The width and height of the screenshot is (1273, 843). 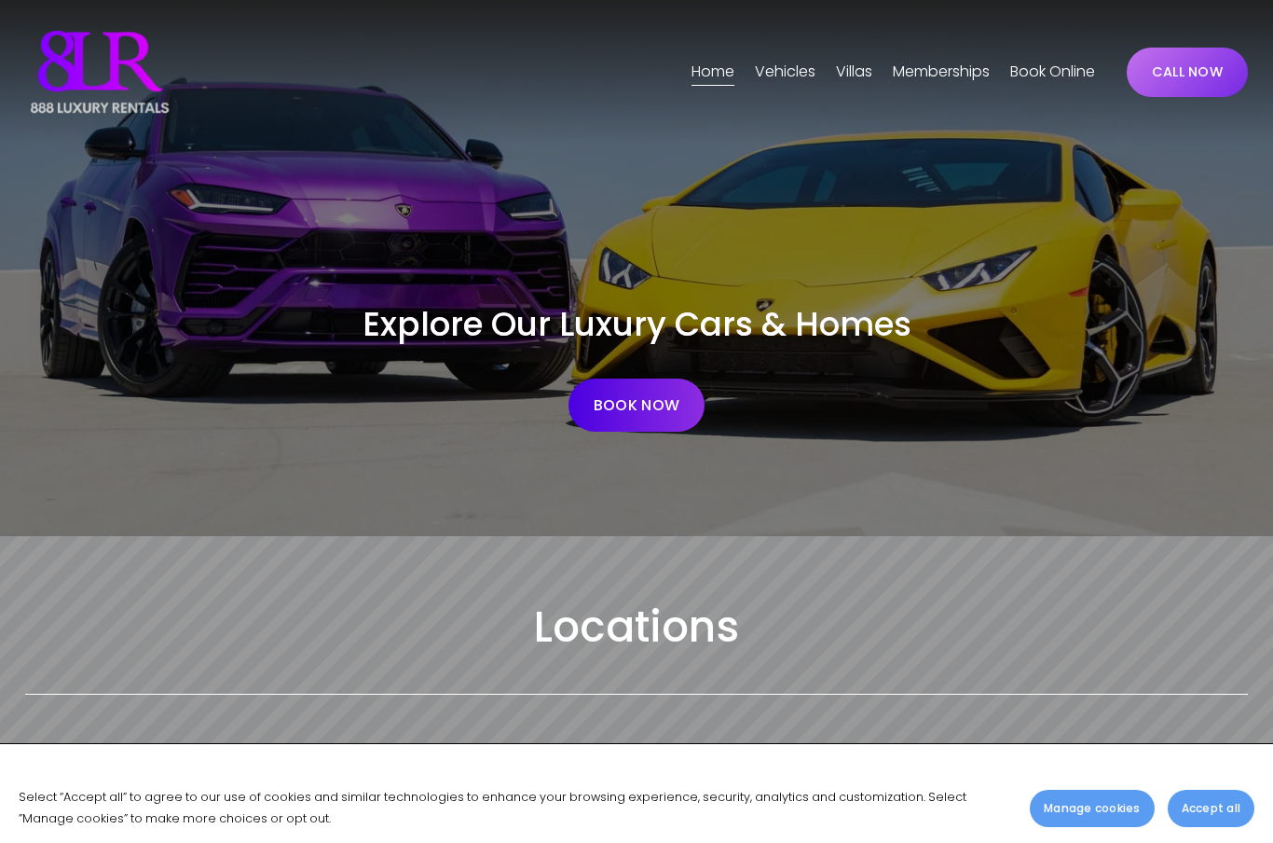 I want to click on a: BOOK NOW, so click(x=637, y=405).